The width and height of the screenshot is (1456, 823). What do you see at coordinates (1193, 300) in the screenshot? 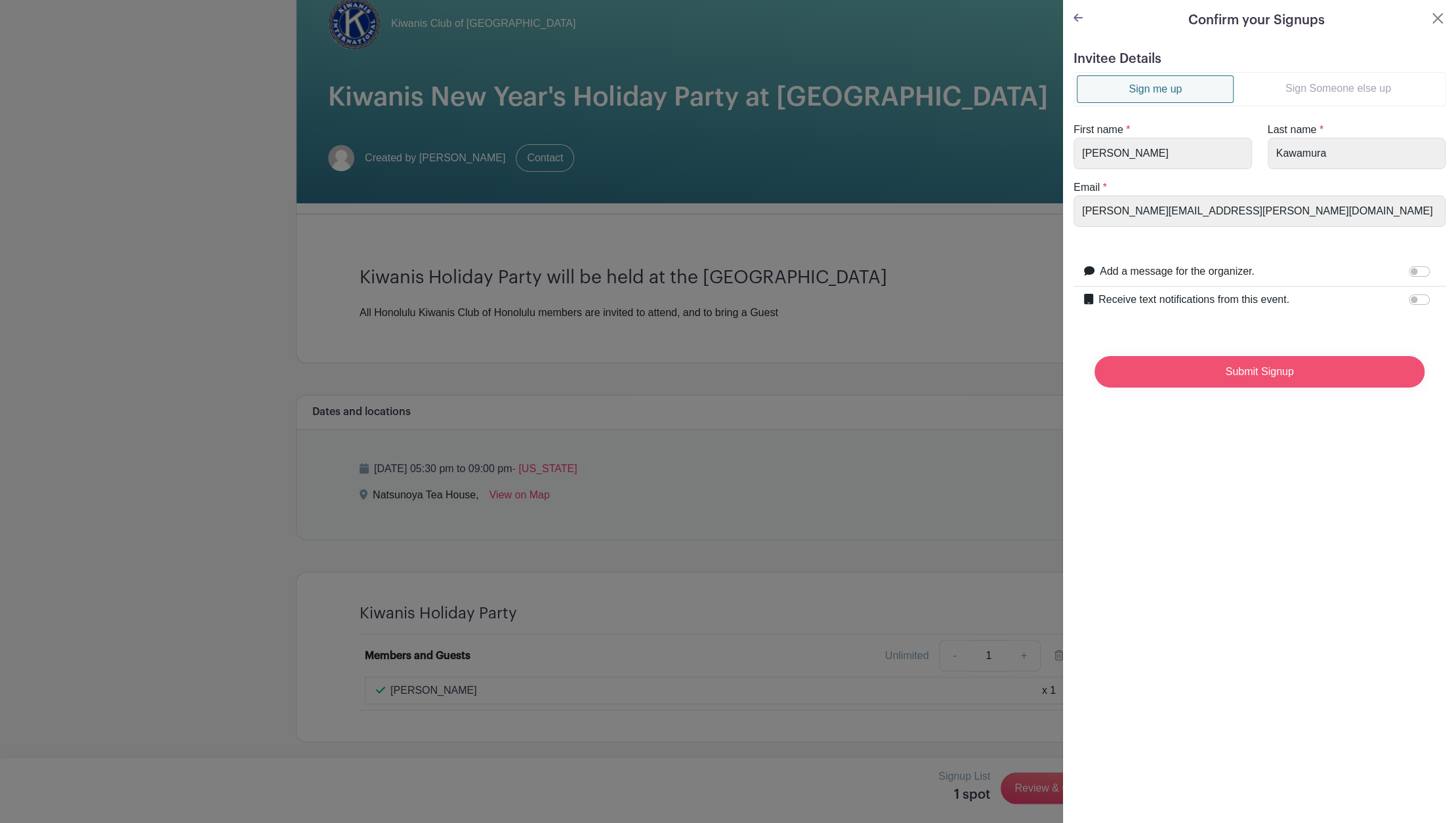
I see `label: Receive text notifications from this event.` at bounding box center [1193, 300].